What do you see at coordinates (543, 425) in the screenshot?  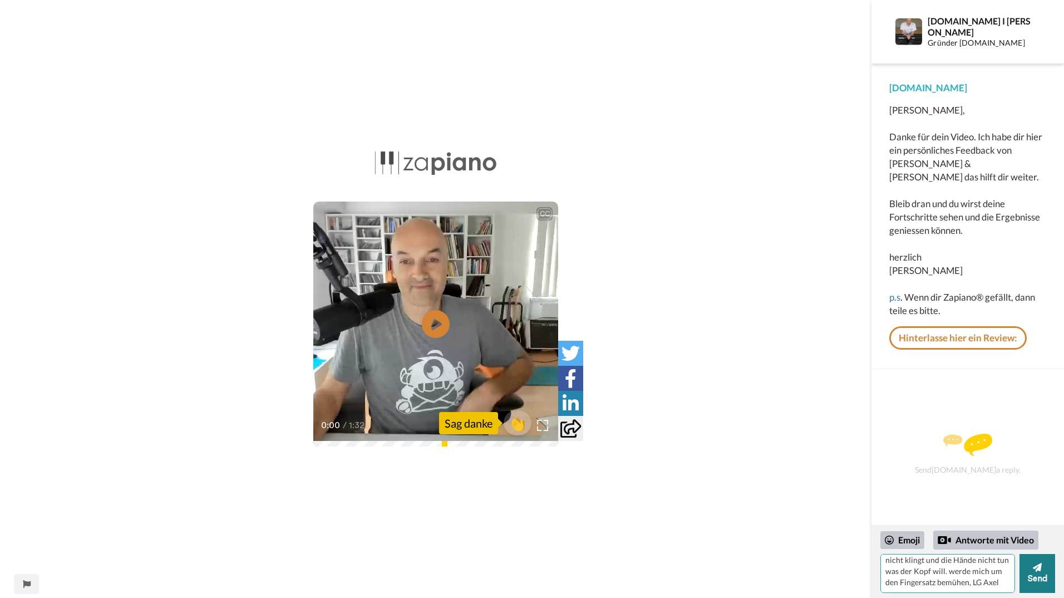 I see `img: Full screen` at bounding box center [543, 425].